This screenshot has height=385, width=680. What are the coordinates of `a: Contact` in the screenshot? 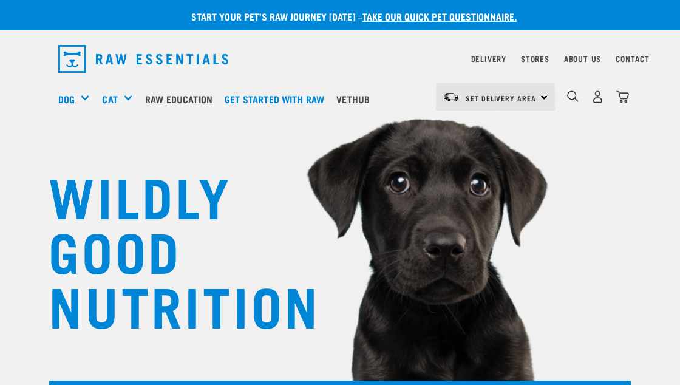 It's located at (632, 58).